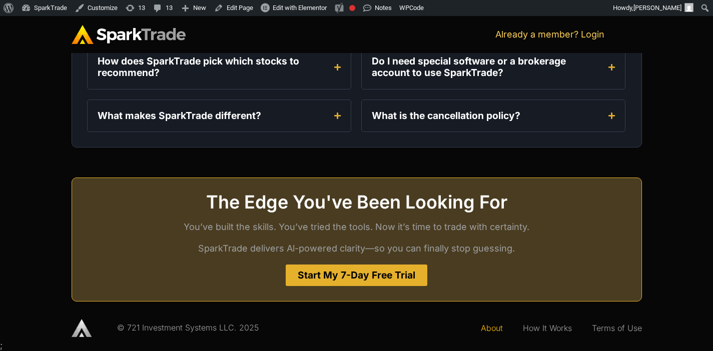 The width and height of the screenshot is (713, 351). What do you see at coordinates (357, 227) in the screenshot?
I see `p: You’ve built the skills. You’ve tried the tools. Now it’s time to trade with certainty.` at bounding box center [357, 227].